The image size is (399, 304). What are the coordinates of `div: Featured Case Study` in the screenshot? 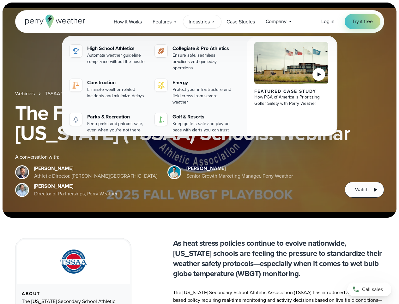 It's located at (292, 91).